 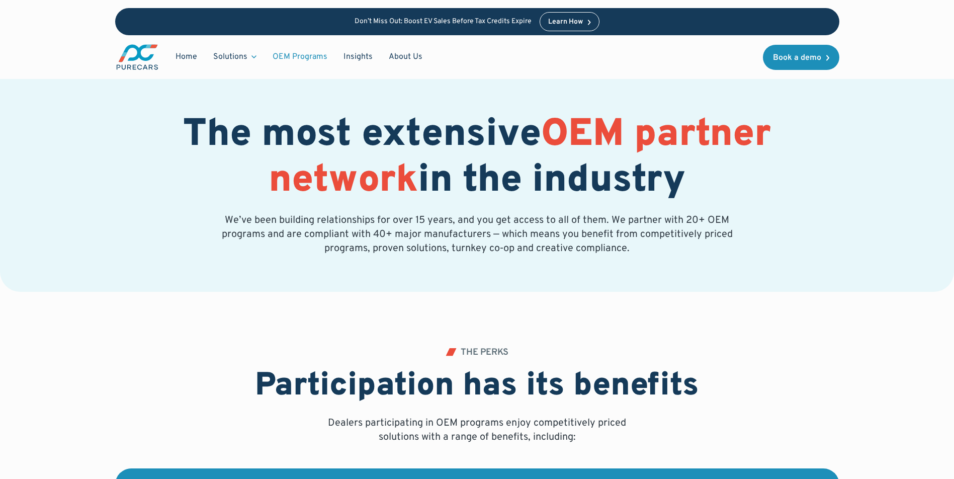 What do you see at coordinates (137, 57) in the screenshot?
I see `img: purecars logo` at bounding box center [137, 57].